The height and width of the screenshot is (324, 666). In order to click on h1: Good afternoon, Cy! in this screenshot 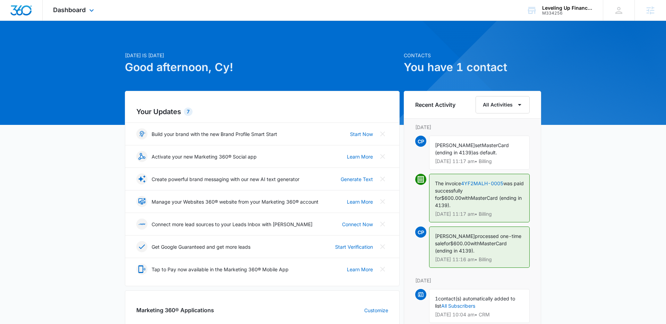, I will do `click(262, 67)`.